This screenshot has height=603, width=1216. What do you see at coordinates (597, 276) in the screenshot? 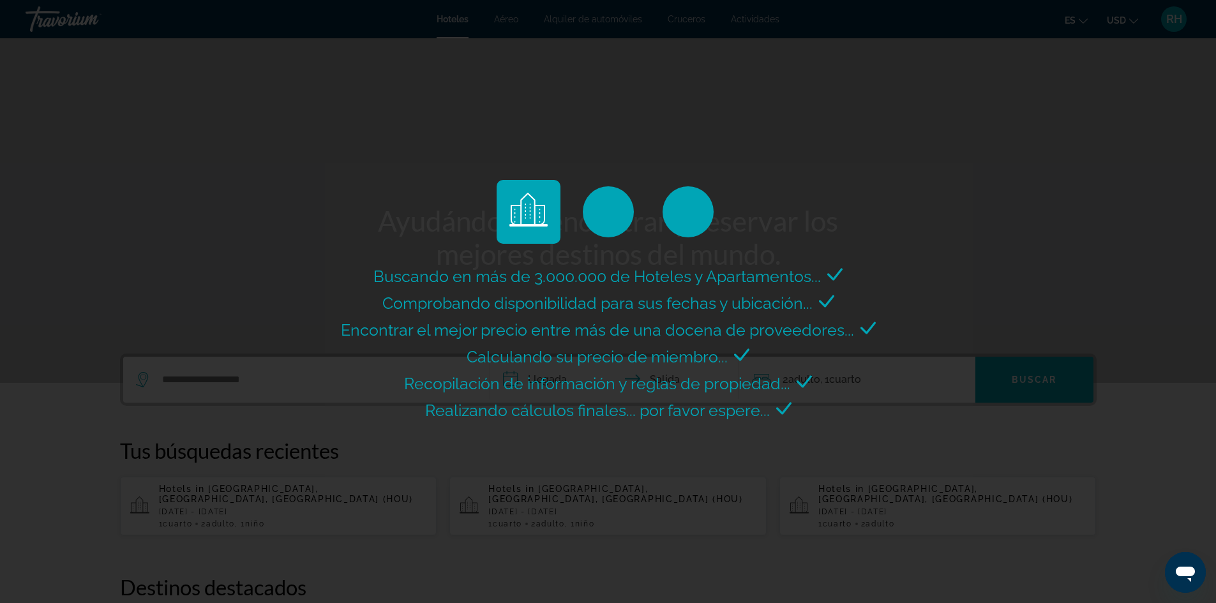
I see `span: Buscando en más de 3.000.000 de Hoteles y Apartamentos...` at bounding box center [597, 276].